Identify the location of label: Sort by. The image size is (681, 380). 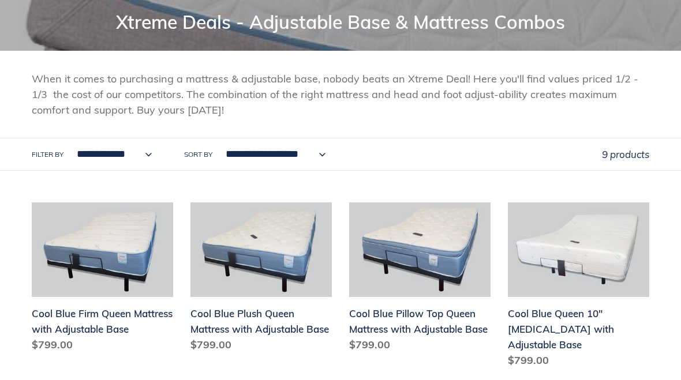
(198, 155).